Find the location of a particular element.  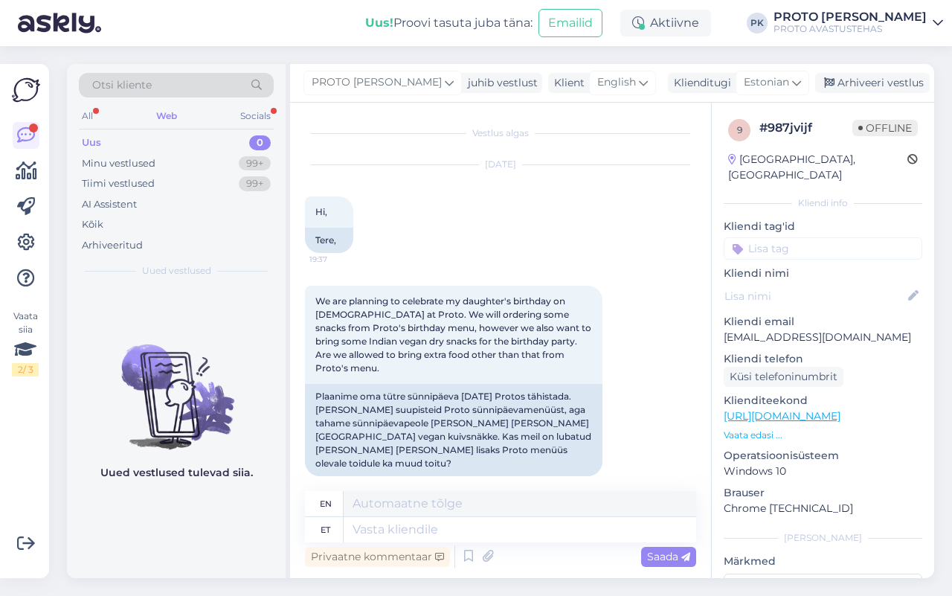

div: Arhiveeri vestlus is located at coordinates (872, 83).